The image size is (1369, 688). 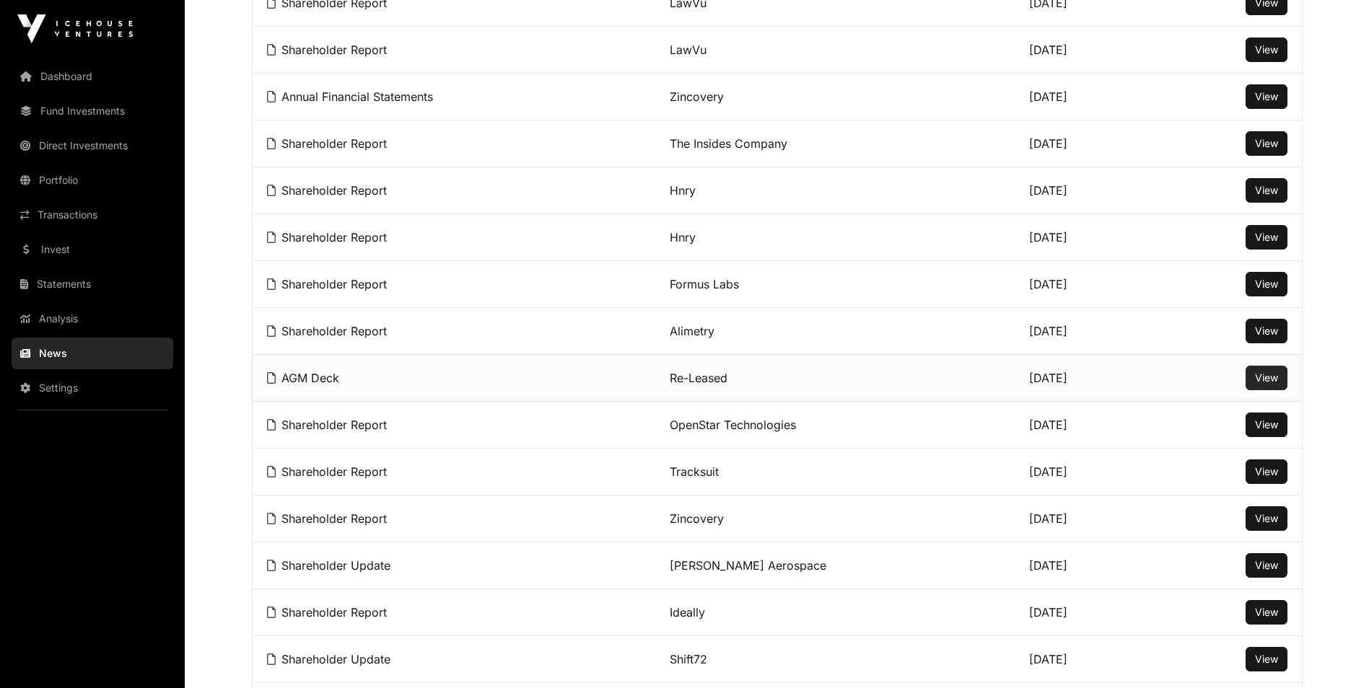 What do you see at coordinates (92, 250) in the screenshot?
I see `a: Invest` at bounding box center [92, 250].